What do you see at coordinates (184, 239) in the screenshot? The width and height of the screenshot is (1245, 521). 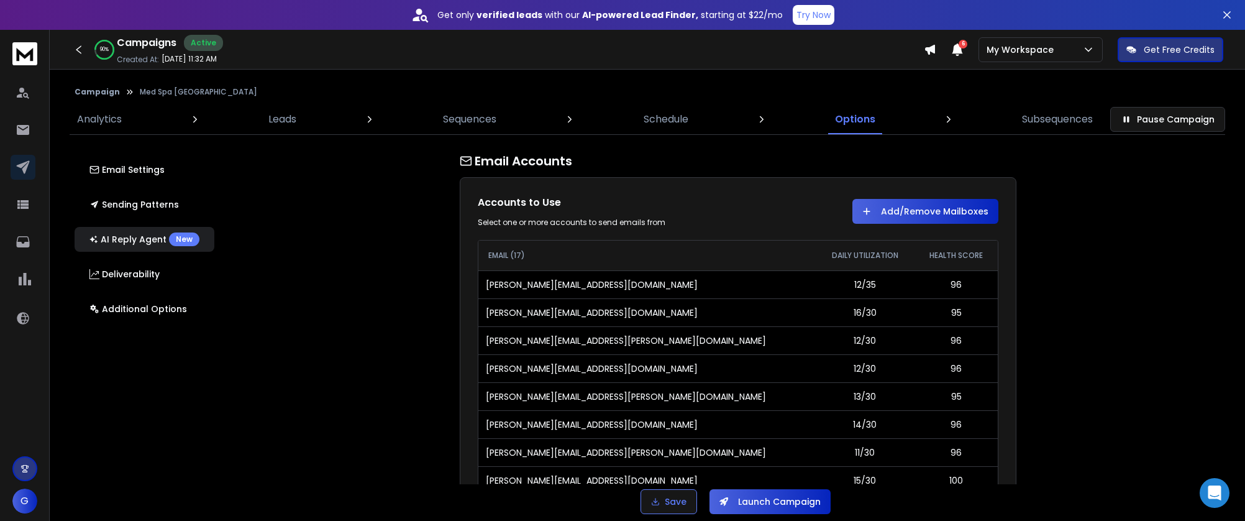 I see `div: New` at bounding box center [184, 239].